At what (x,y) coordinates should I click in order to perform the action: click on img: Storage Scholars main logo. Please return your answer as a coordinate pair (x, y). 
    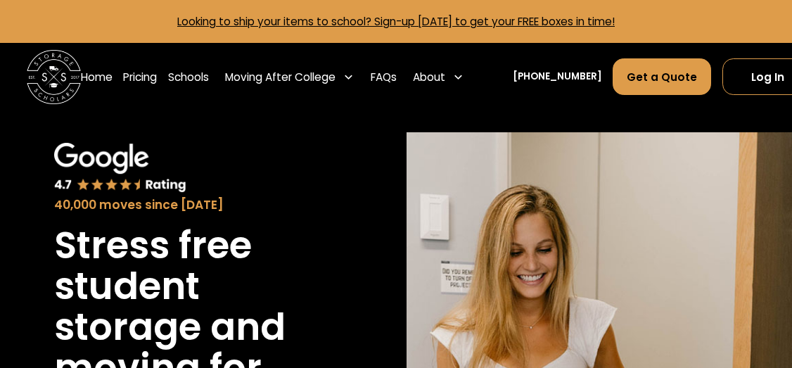
    Looking at the image, I should click on (53, 77).